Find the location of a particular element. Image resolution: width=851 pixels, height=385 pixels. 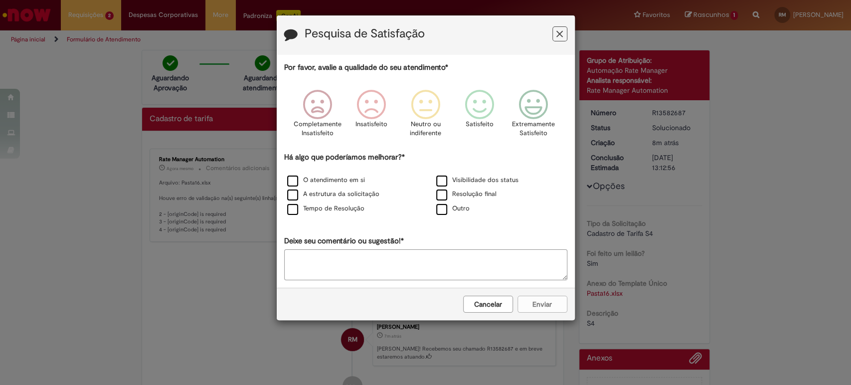

label: Tempo de Resolução is located at coordinates (326, 208).